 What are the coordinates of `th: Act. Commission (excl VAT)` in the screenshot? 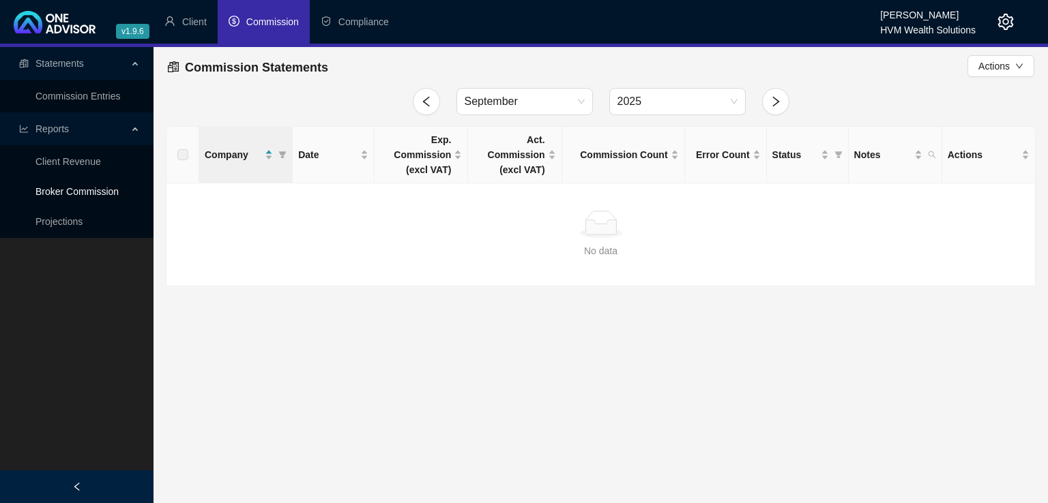 It's located at (514, 155).